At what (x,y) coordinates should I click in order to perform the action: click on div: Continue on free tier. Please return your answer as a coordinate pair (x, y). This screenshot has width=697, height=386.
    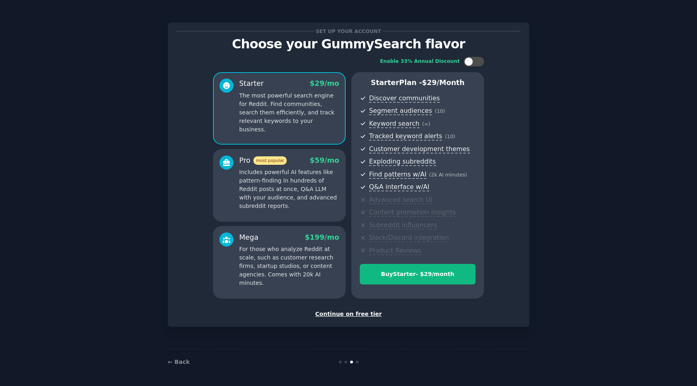
    Looking at the image, I should click on (348, 314).